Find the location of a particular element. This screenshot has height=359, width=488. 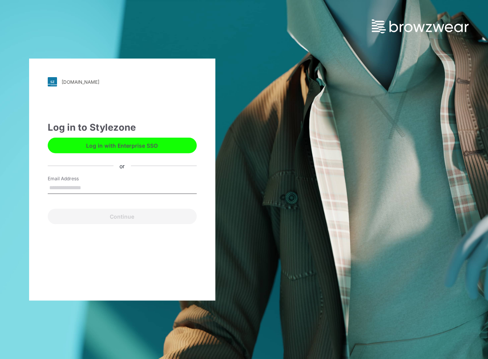

img: svg+xml;base64,PHN2ZyB3aWR0aD0iMjgiIGhlaWdodD0iMjgiIHZpZXdCb3g9IjAgMCAyOCAyOCIgZmlsbD0ibm9uZSIgeG... is located at coordinates (52, 82).